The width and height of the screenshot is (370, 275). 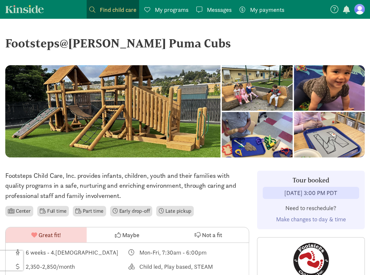 What do you see at coordinates (89, 211) in the screenshot?
I see `li: Part time` at bounding box center [89, 211].